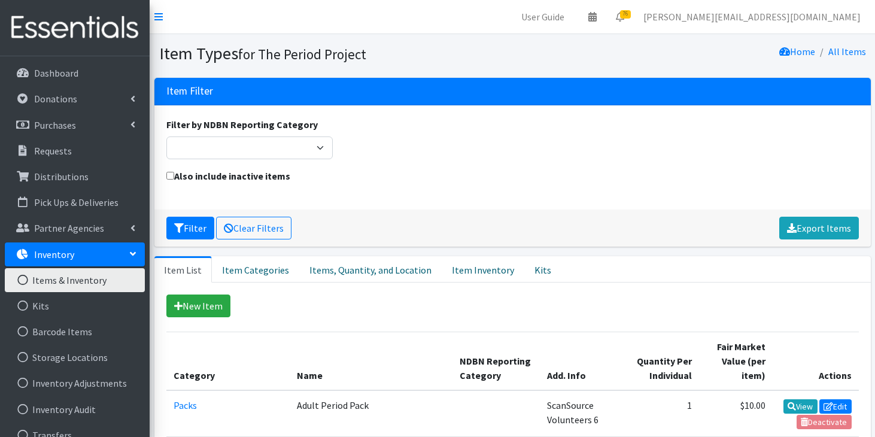 The height and width of the screenshot is (437, 875). What do you see at coordinates (69, 228) in the screenshot?
I see `p: Partner Agencies` at bounding box center [69, 228].